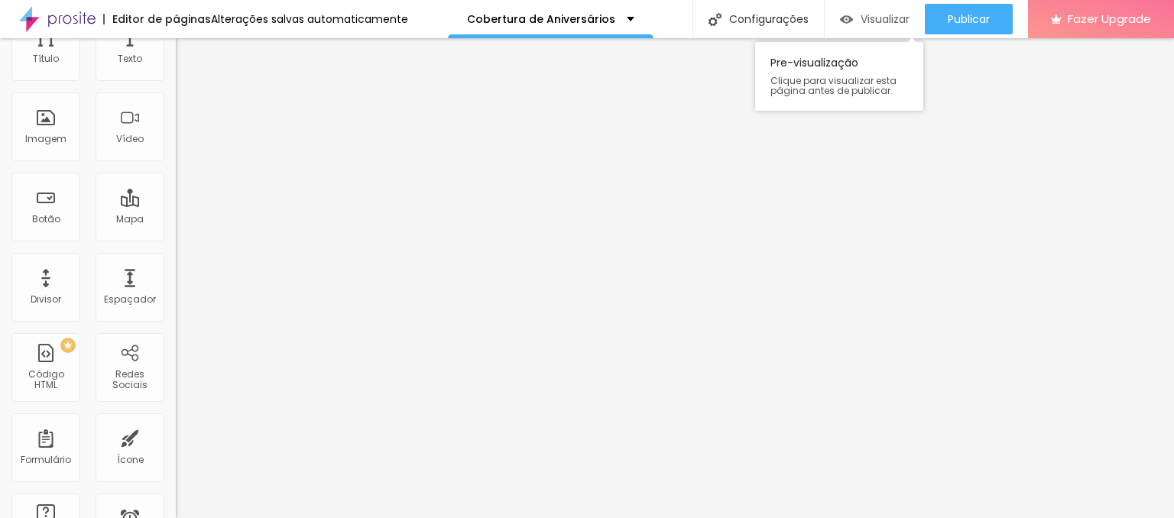 Image resolution: width=1174 pixels, height=518 pixels. What do you see at coordinates (839, 86) in the screenshot?
I see `span: Clique para visualizar esta página antes de publicar.` at bounding box center [839, 86].